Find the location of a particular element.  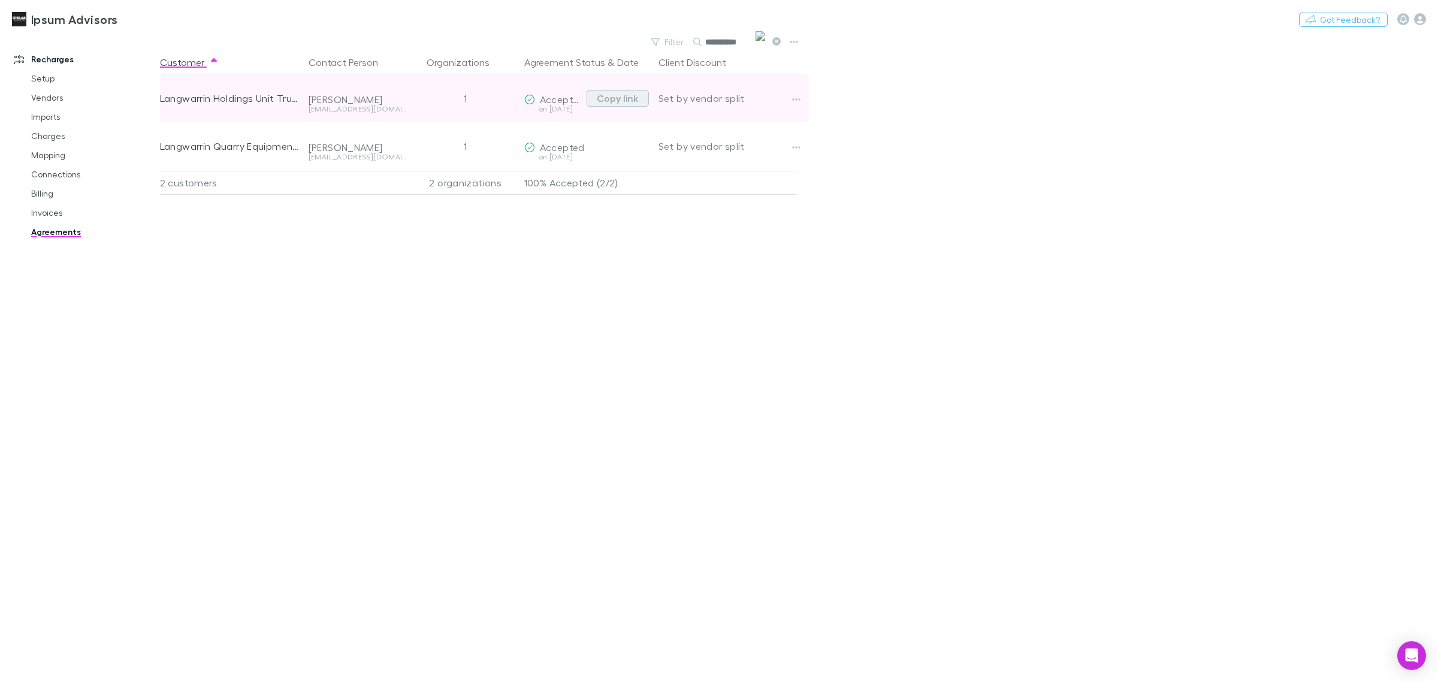

button: Date is located at coordinates (628, 62).